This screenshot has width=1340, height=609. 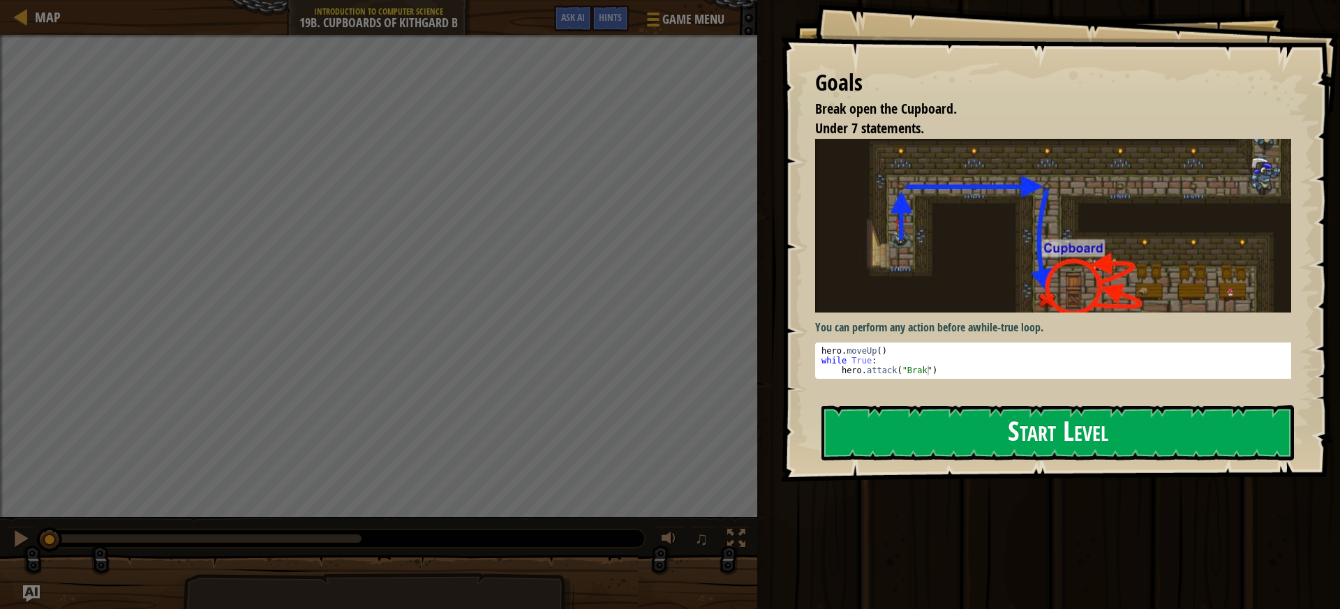 What do you see at coordinates (1006, 327) in the screenshot?
I see `strong: while-true loop` at bounding box center [1006, 327].